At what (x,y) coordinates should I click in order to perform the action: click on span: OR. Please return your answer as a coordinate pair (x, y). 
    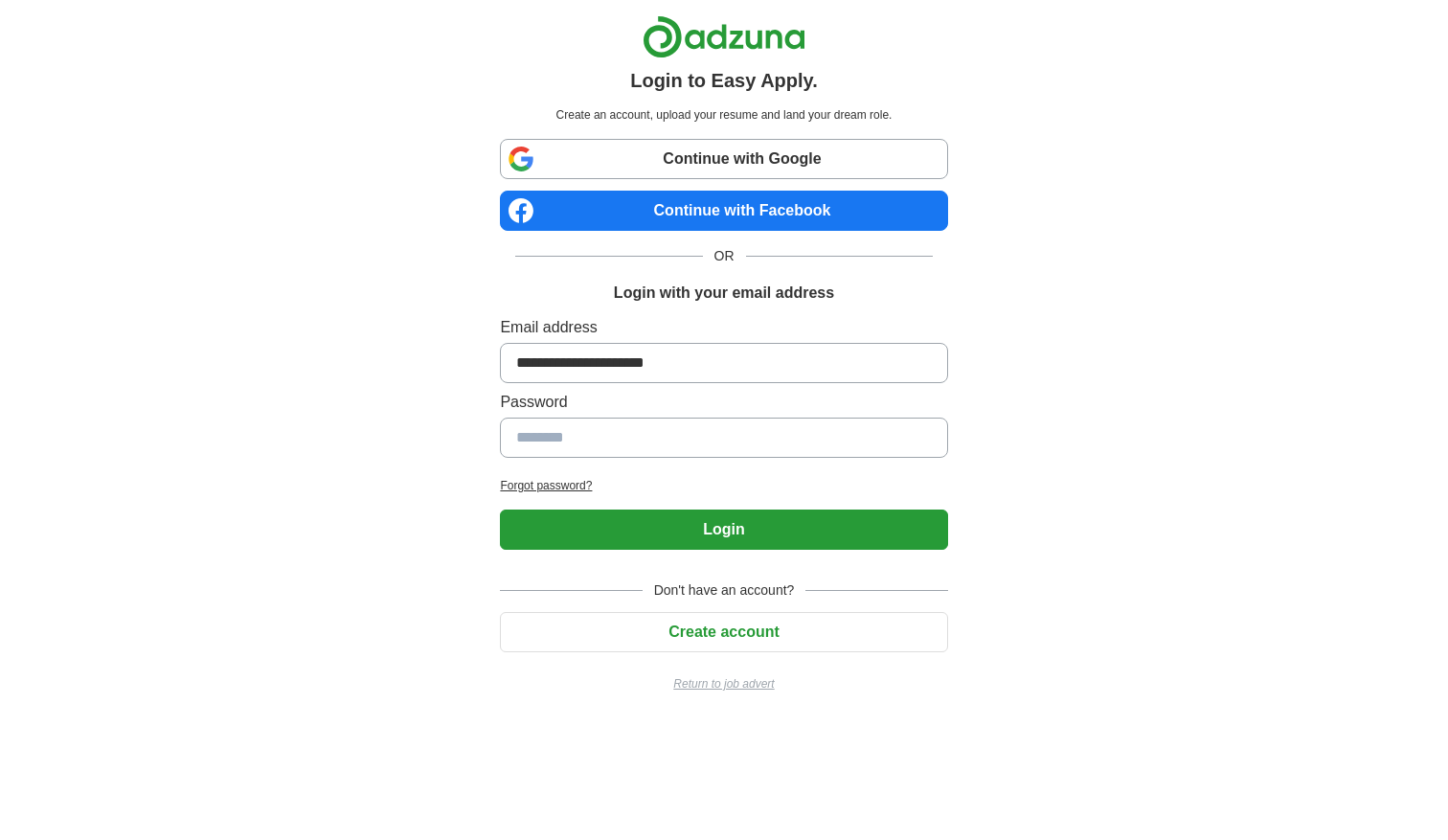
    Looking at the image, I should click on (724, 256).